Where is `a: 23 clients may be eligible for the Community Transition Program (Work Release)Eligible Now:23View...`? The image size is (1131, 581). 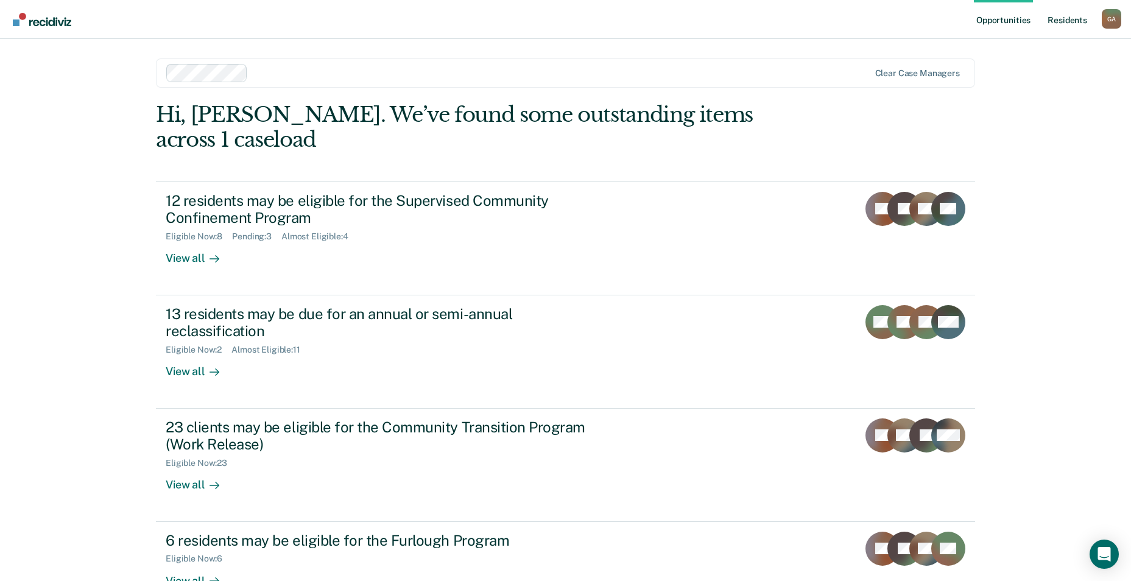 a: 23 clients may be eligible for the Community Transition Program (Work Release)Eligible Now:23View... is located at coordinates (565, 465).